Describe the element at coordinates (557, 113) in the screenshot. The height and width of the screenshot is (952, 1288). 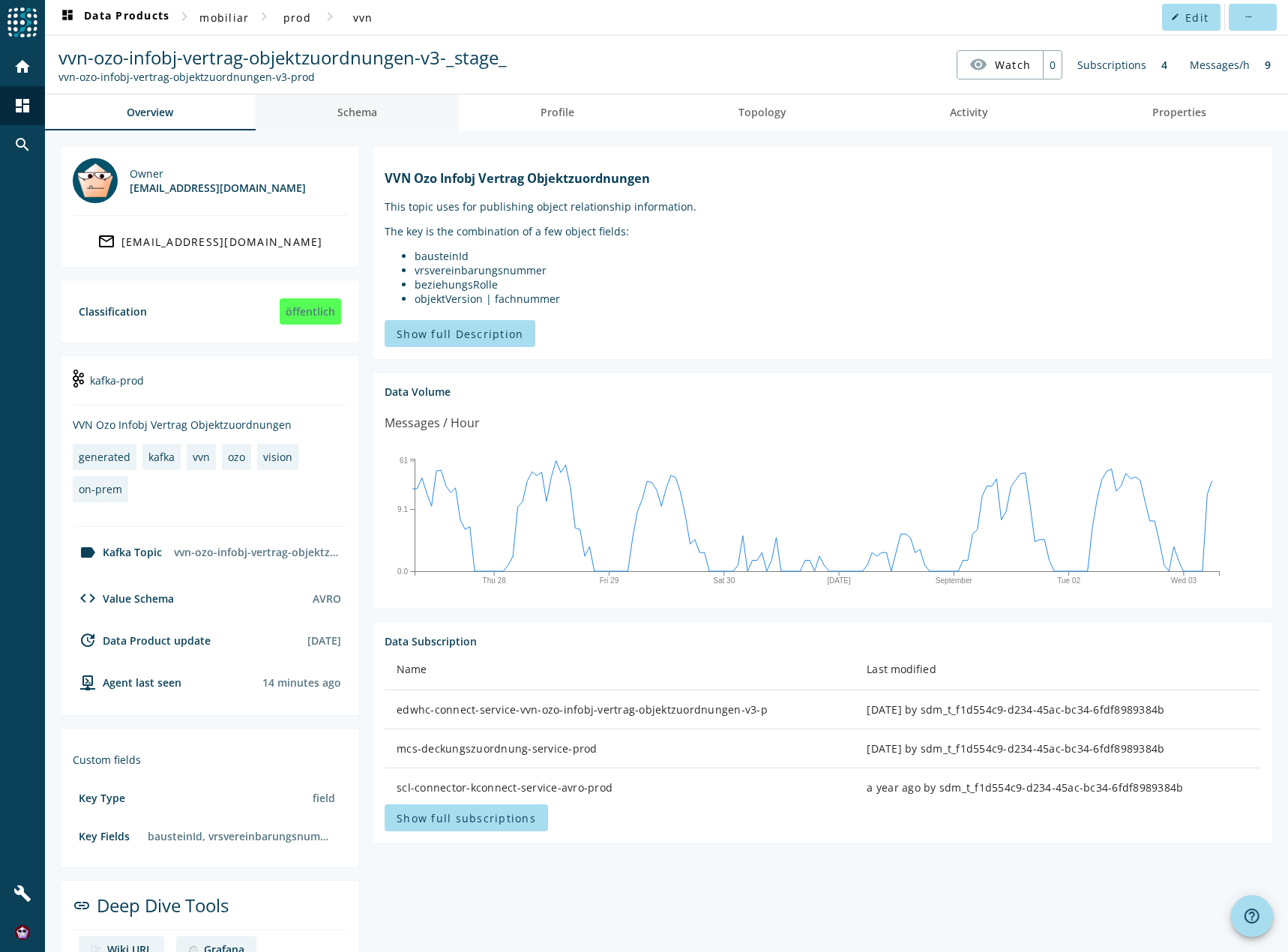
I see `span: Profile` at that location.